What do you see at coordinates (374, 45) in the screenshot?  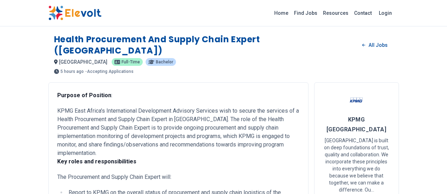 I see `a: All Jobs` at bounding box center [374, 45].